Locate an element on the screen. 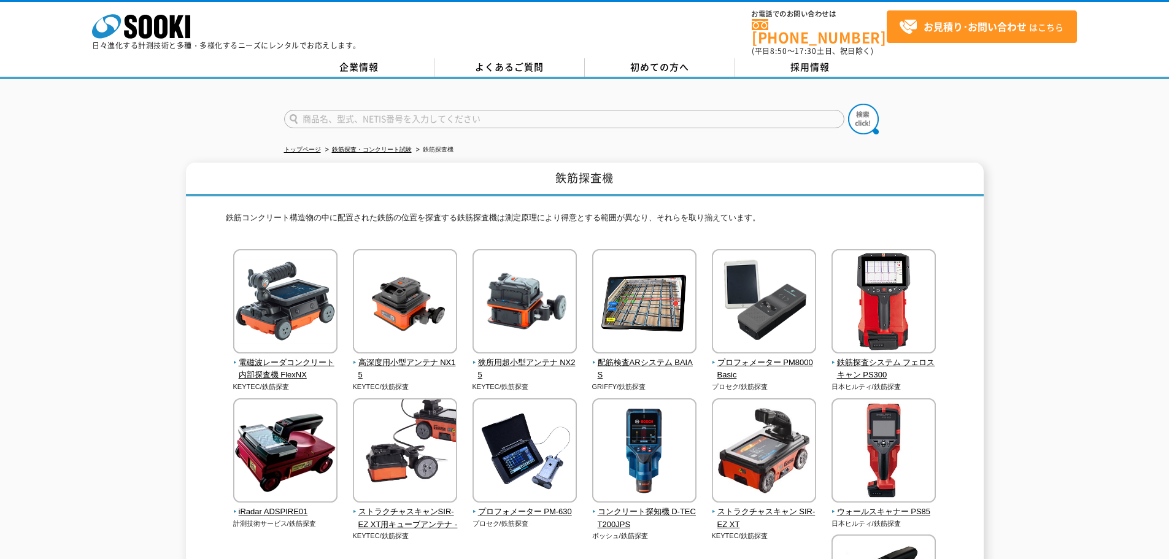 The height and width of the screenshot is (559, 1169). img: 配筋検査ARシステム BAIAS is located at coordinates (644, 302).